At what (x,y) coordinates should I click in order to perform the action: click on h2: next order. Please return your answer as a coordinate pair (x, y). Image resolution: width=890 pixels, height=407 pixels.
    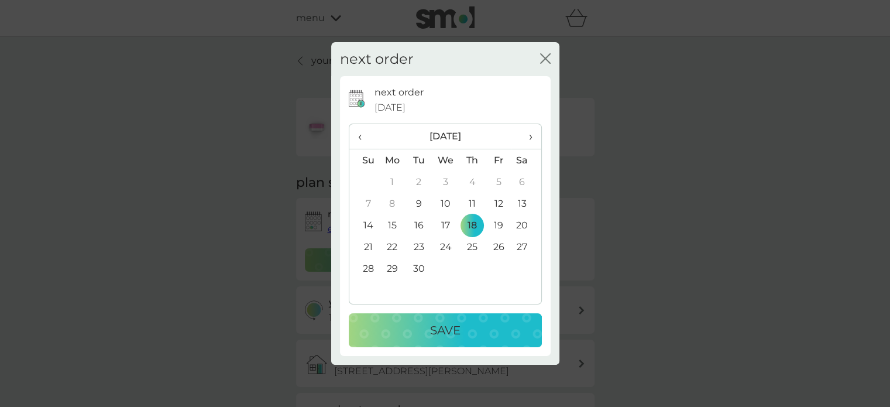
    Looking at the image, I should click on (377, 59).